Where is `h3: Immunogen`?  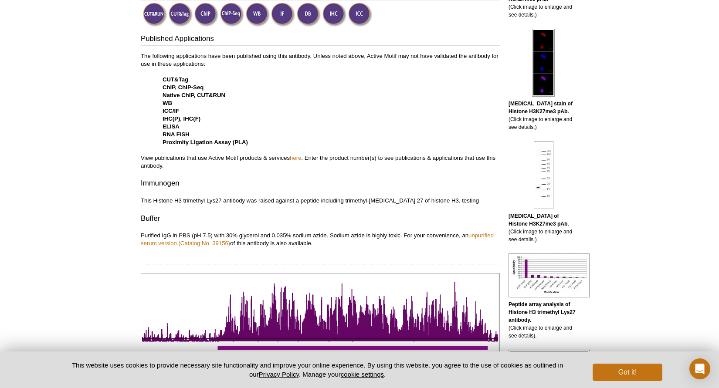 h3: Immunogen is located at coordinates (320, 184).